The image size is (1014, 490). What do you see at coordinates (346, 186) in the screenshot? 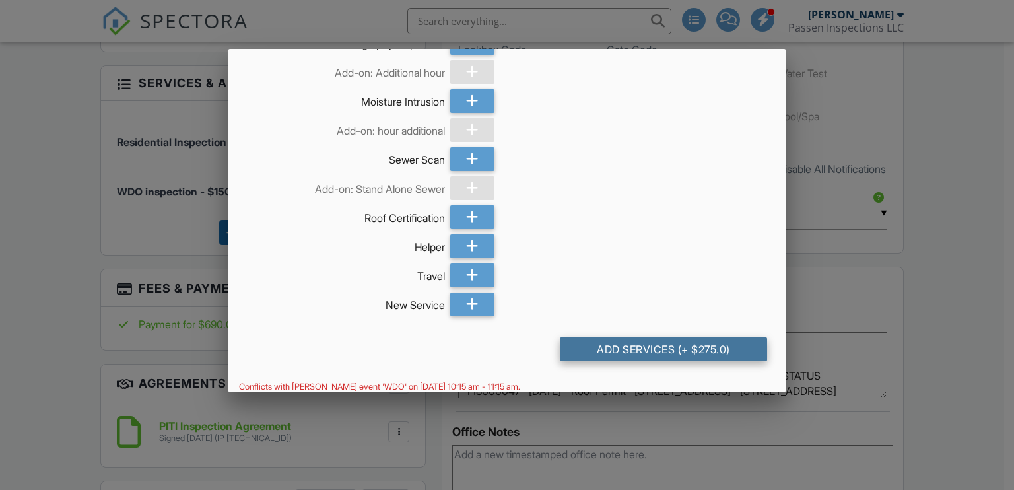
I see `div: Add-on: Stand Alone Sewer` at bounding box center [346, 186].